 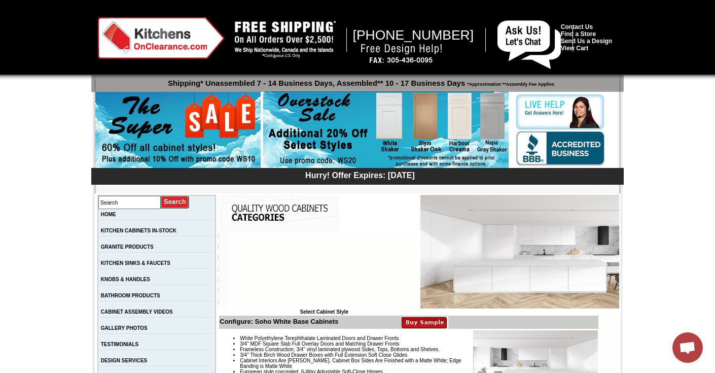 What do you see at coordinates (577, 27) in the screenshot?
I see `a: Contact Us` at bounding box center [577, 27].